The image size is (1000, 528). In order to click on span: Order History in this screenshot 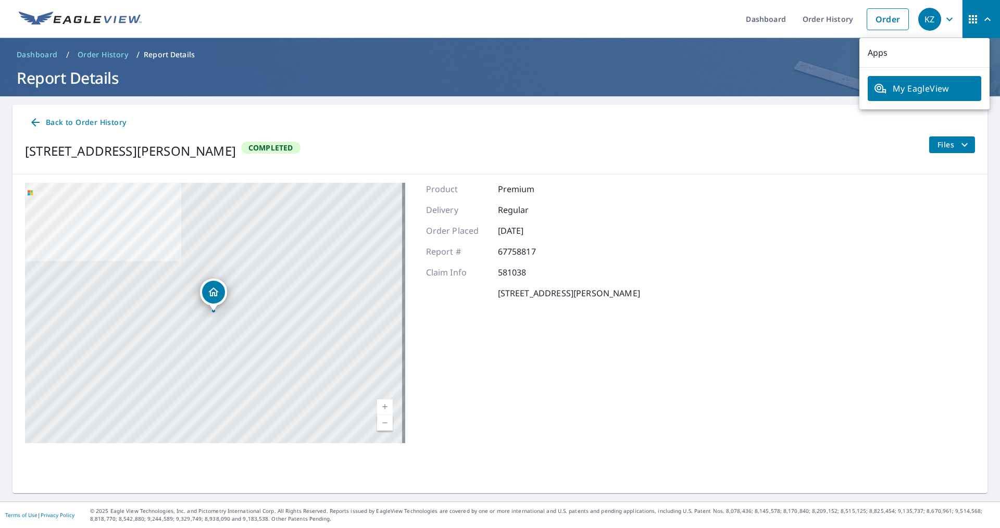, I will do `click(103, 55)`.